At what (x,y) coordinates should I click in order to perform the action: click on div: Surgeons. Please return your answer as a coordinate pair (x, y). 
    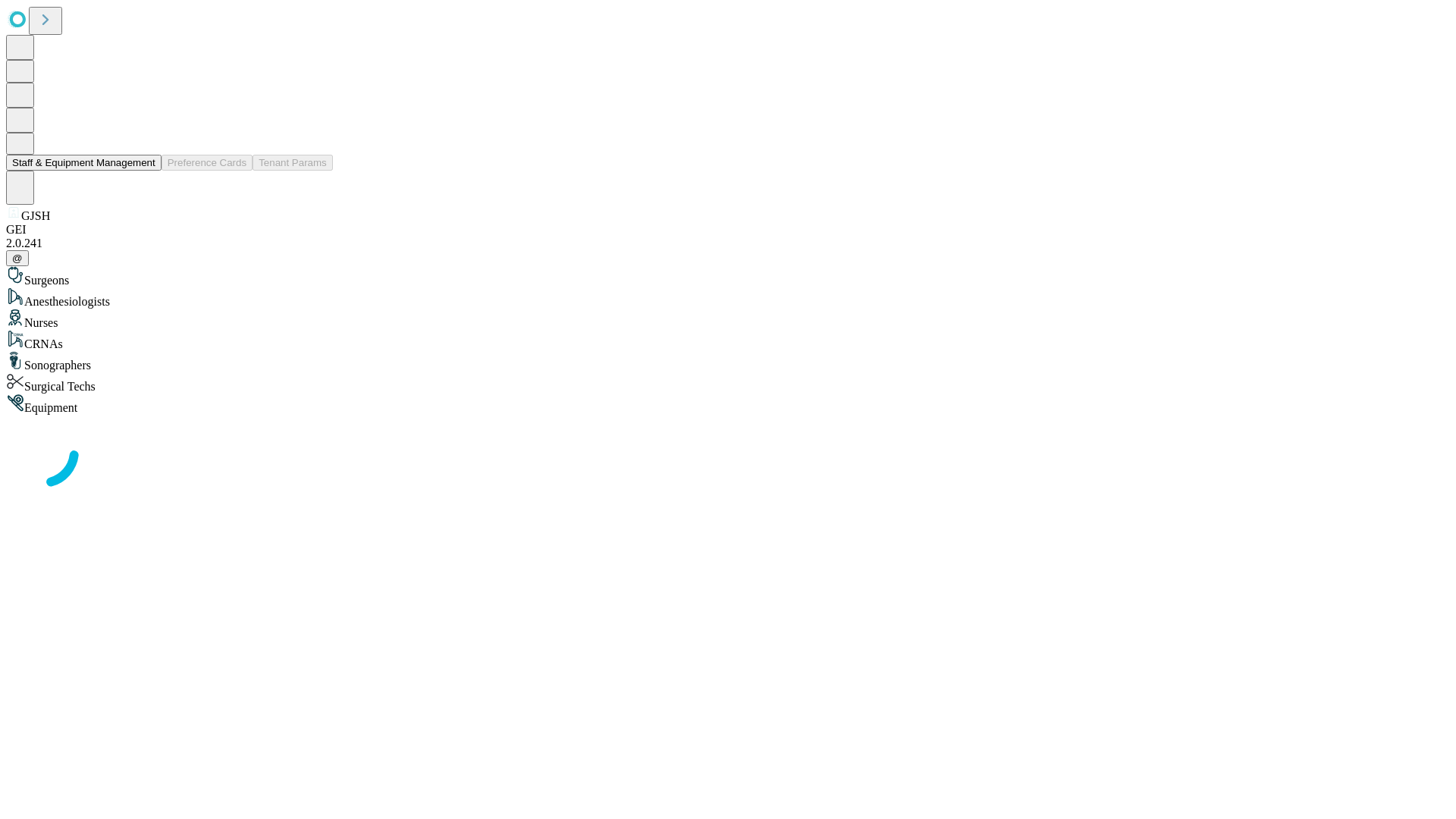
    Looking at the image, I should click on (728, 276).